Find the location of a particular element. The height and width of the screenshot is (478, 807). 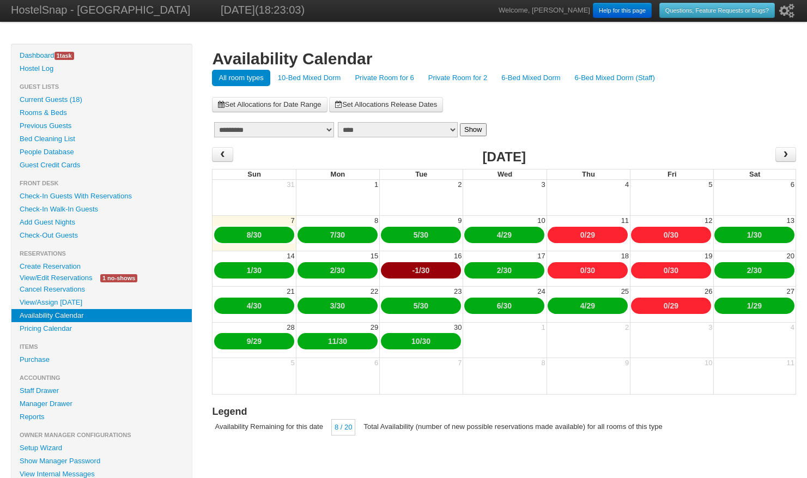

div: 17 is located at coordinates (541, 256).